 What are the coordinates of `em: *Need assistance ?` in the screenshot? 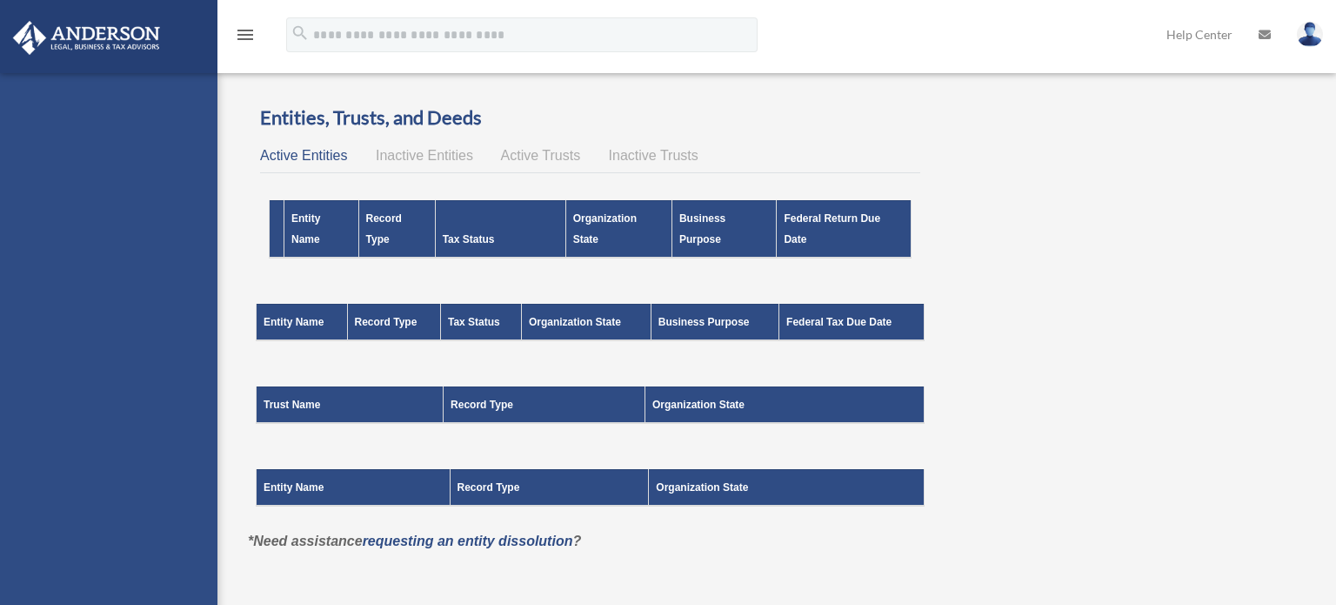 It's located at (414, 540).